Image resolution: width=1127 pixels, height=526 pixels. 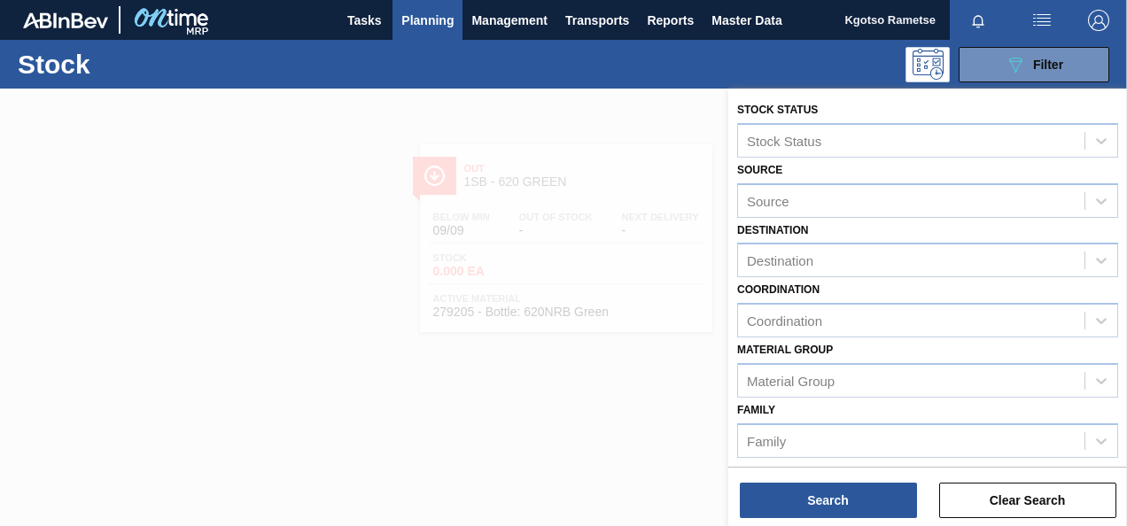 What do you see at coordinates (1042, 20) in the screenshot?
I see `img: userActions` at bounding box center [1042, 20].